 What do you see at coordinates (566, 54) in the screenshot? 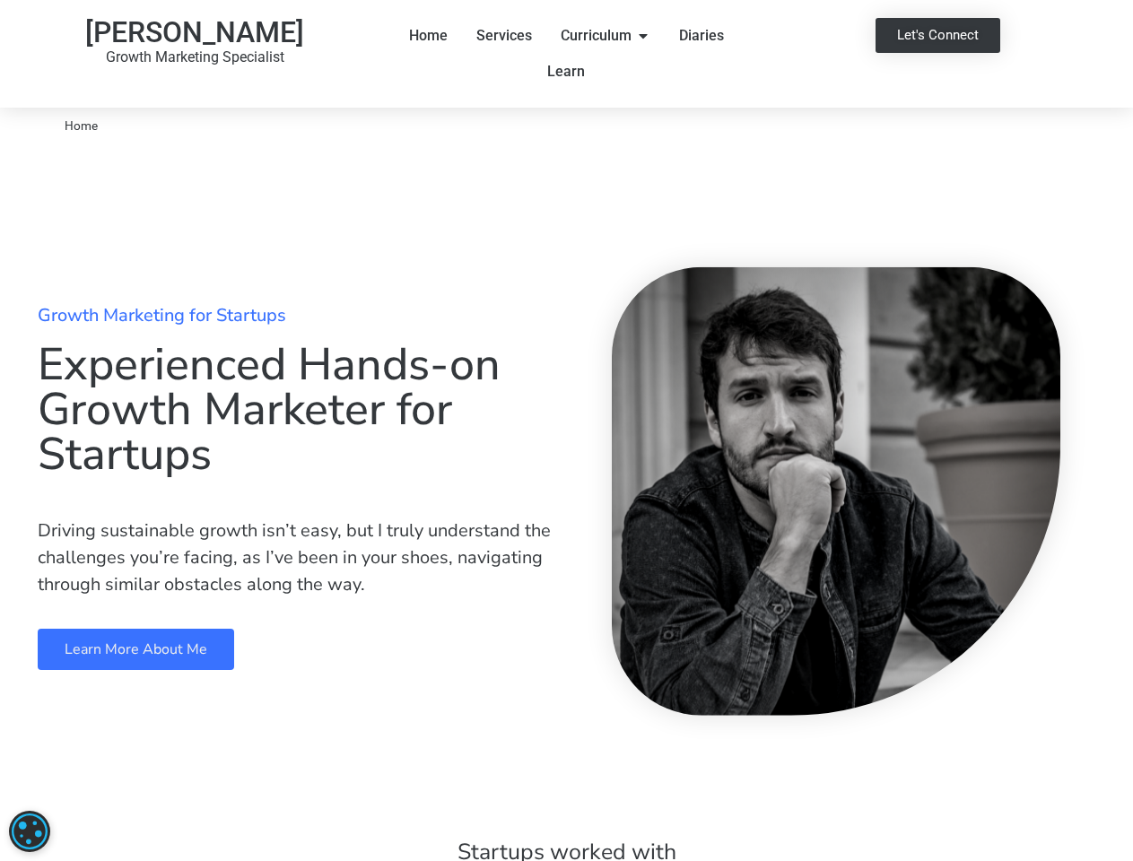
I see `nav: Menu` at bounding box center [566, 54].